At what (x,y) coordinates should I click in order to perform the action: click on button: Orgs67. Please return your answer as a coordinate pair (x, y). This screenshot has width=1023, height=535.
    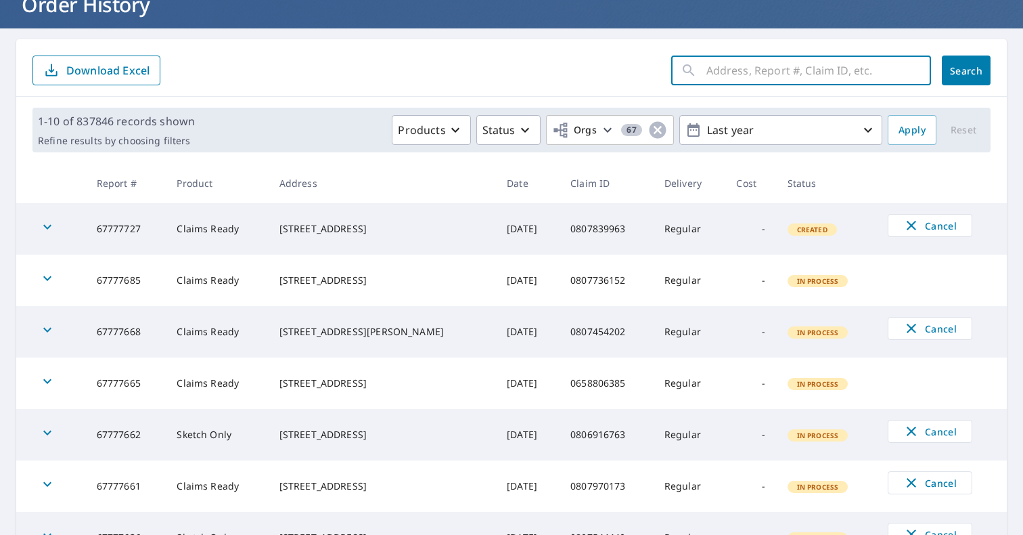
    Looking at the image, I should click on (610, 130).